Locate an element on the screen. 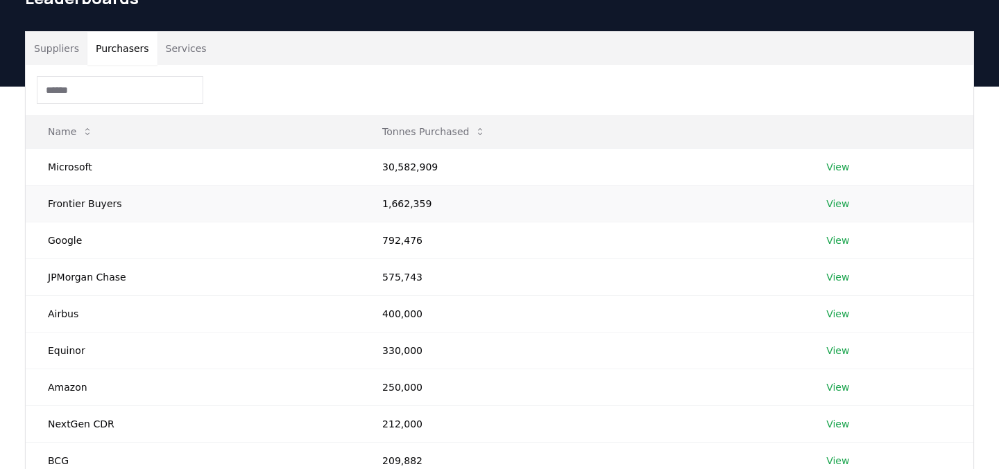  td: 330,000 is located at coordinates (582, 350).